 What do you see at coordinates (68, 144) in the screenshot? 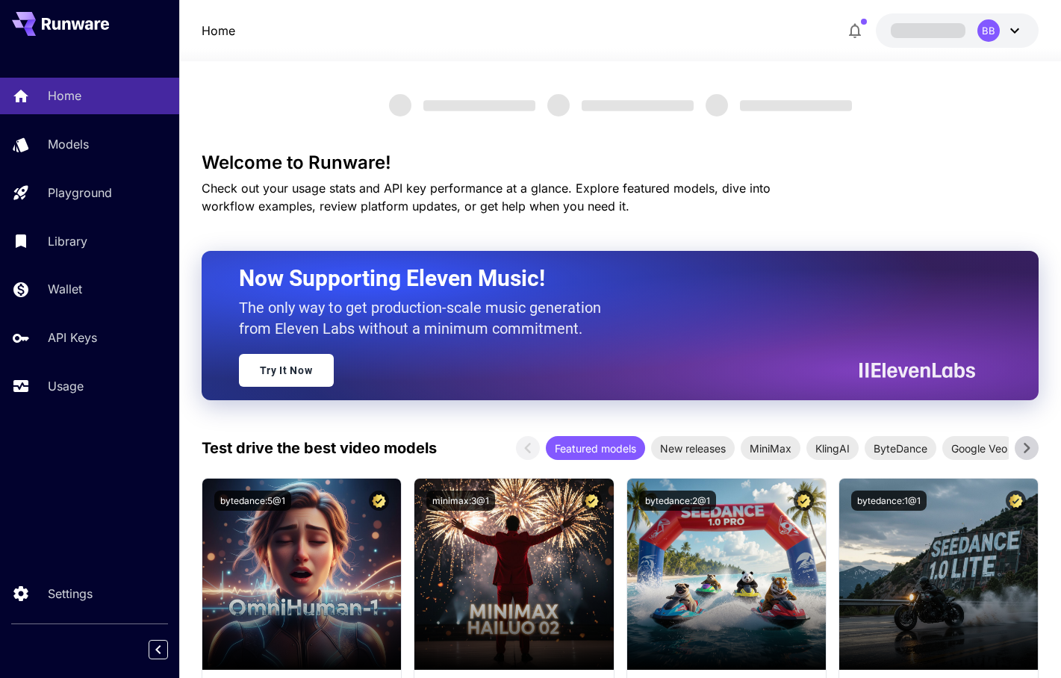
I see `p: Models` at bounding box center [68, 144].